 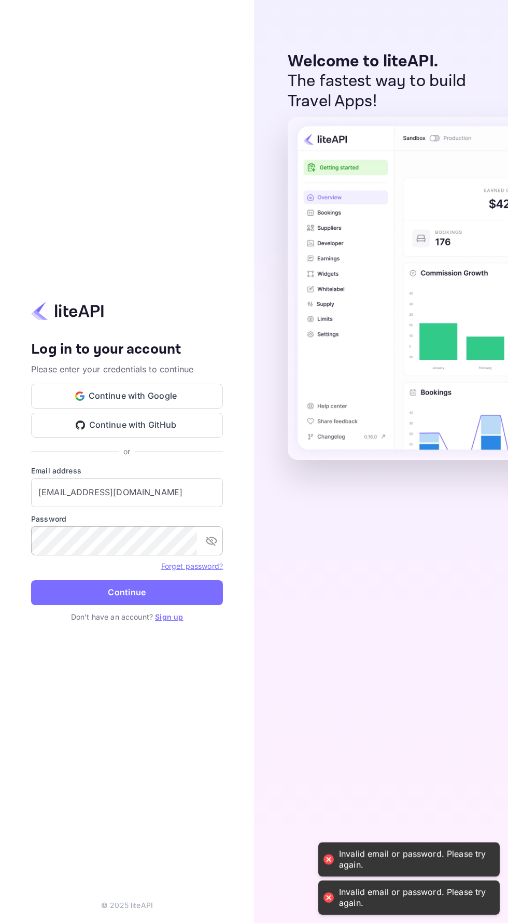 What do you see at coordinates (127, 617) in the screenshot?
I see `p: Don't have an account?` at bounding box center [127, 617].